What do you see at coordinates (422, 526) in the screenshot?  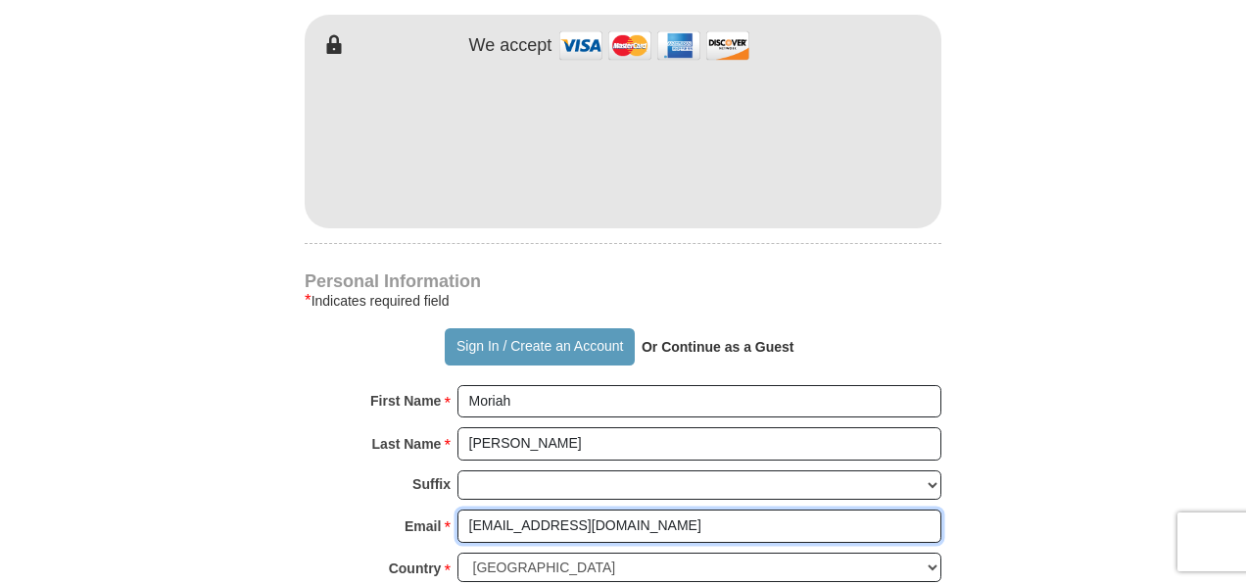 I see `strong: Email` at bounding box center [422, 526].